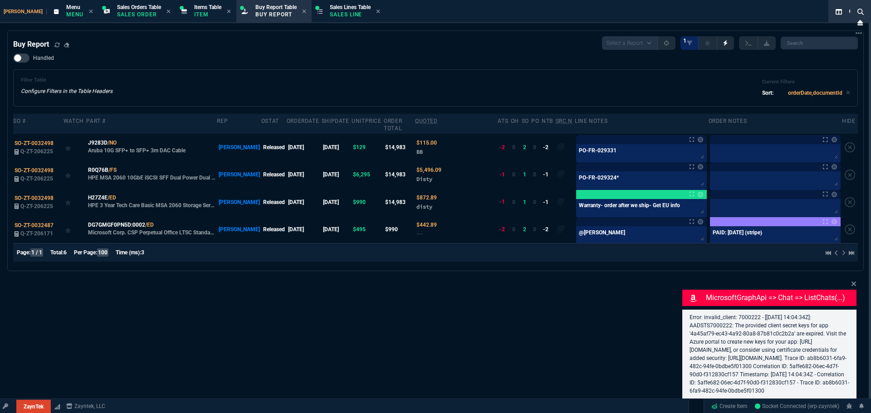 Image resolution: width=871 pixels, height=413 pixels. What do you see at coordinates (366, 121) in the screenshot?
I see `div: unitPrice` at bounding box center [366, 121].